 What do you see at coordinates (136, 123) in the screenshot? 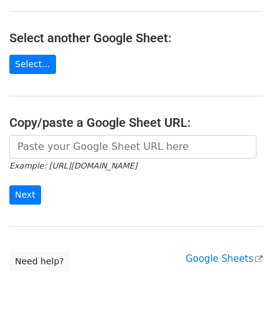
I see `h4: Copy/paste a Google Sheet URL:` at bounding box center [136, 123].